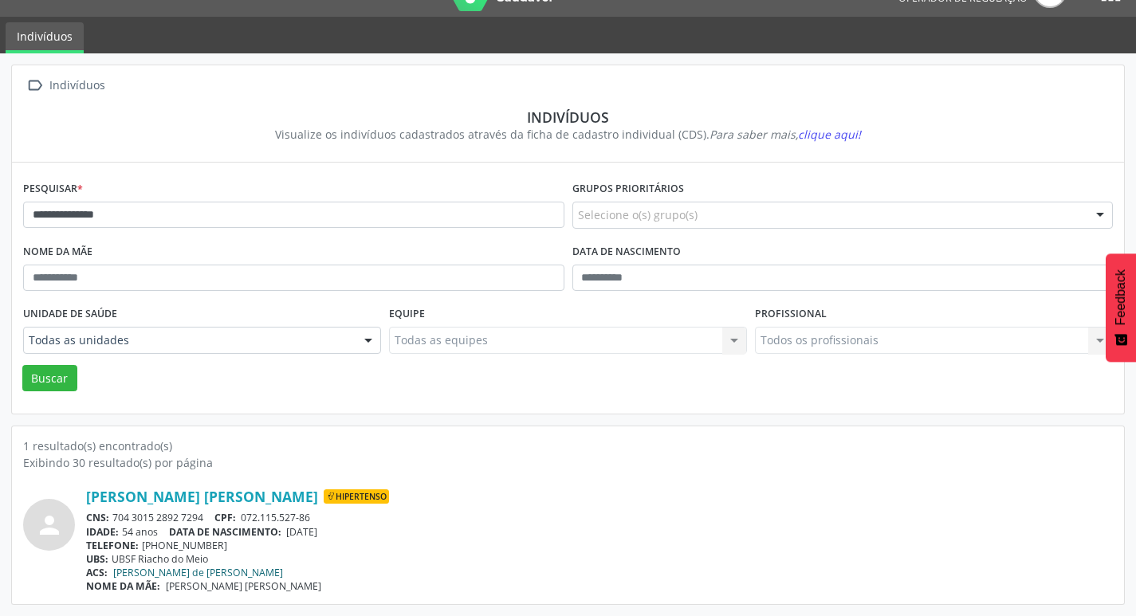 The image size is (1136, 616). What do you see at coordinates (97, 559) in the screenshot?
I see `span: UBS:` at bounding box center [97, 559].